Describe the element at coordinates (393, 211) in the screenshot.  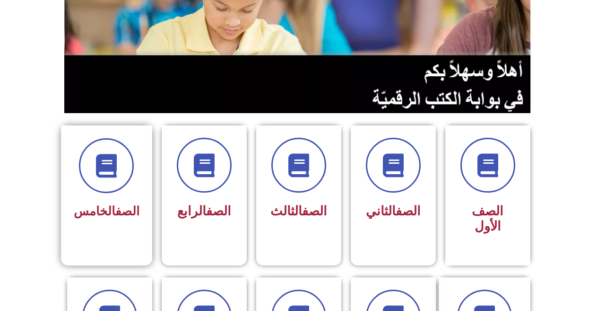
I see `span: الثاني` at that location.